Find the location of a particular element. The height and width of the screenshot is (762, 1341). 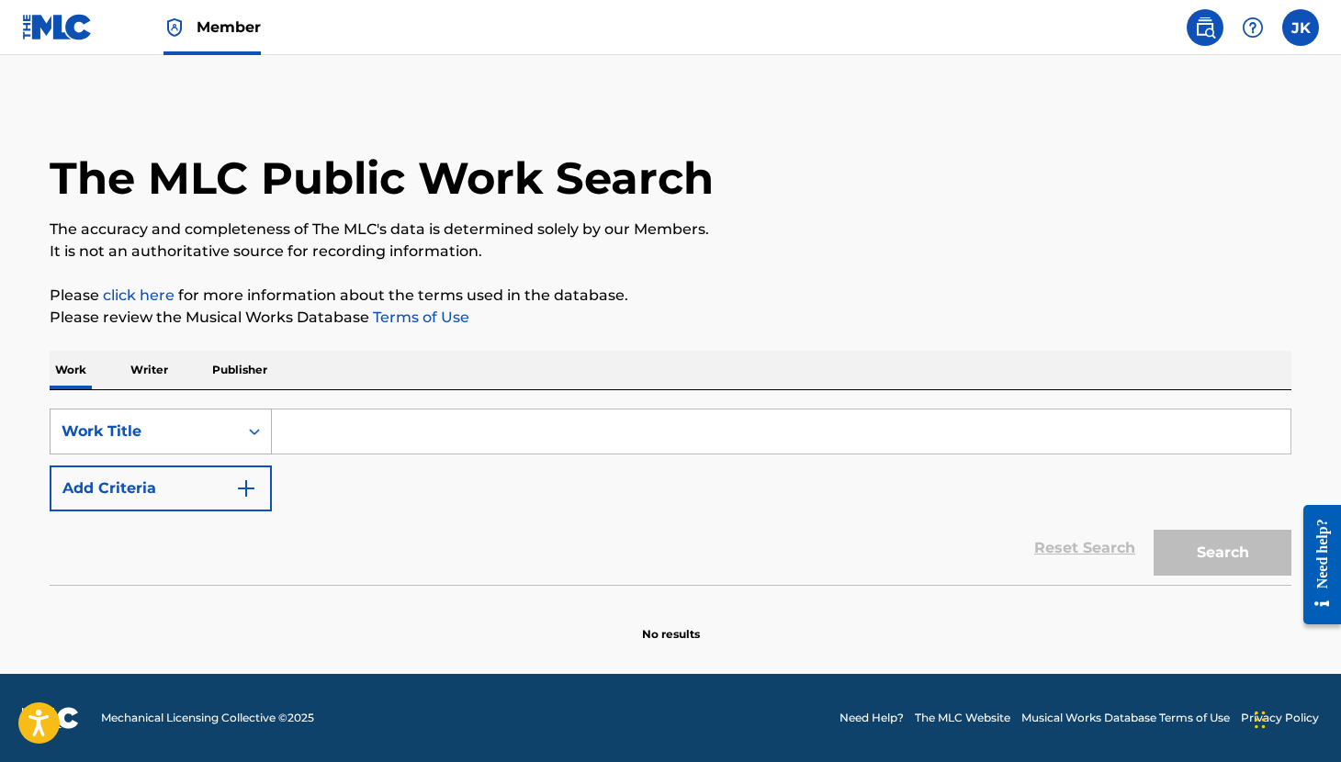

img: Top Rightsholder is located at coordinates (175, 28).